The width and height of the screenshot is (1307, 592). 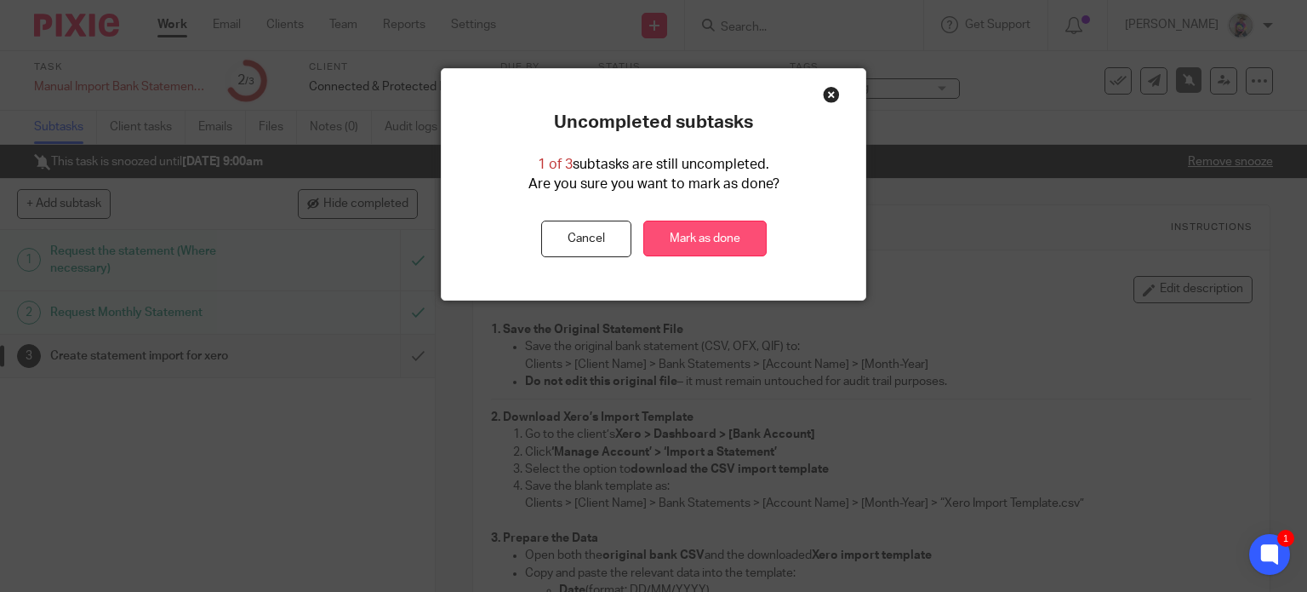 What do you see at coordinates (555, 164) in the screenshot?
I see `span: 1 of 3` at bounding box center [555, 164].